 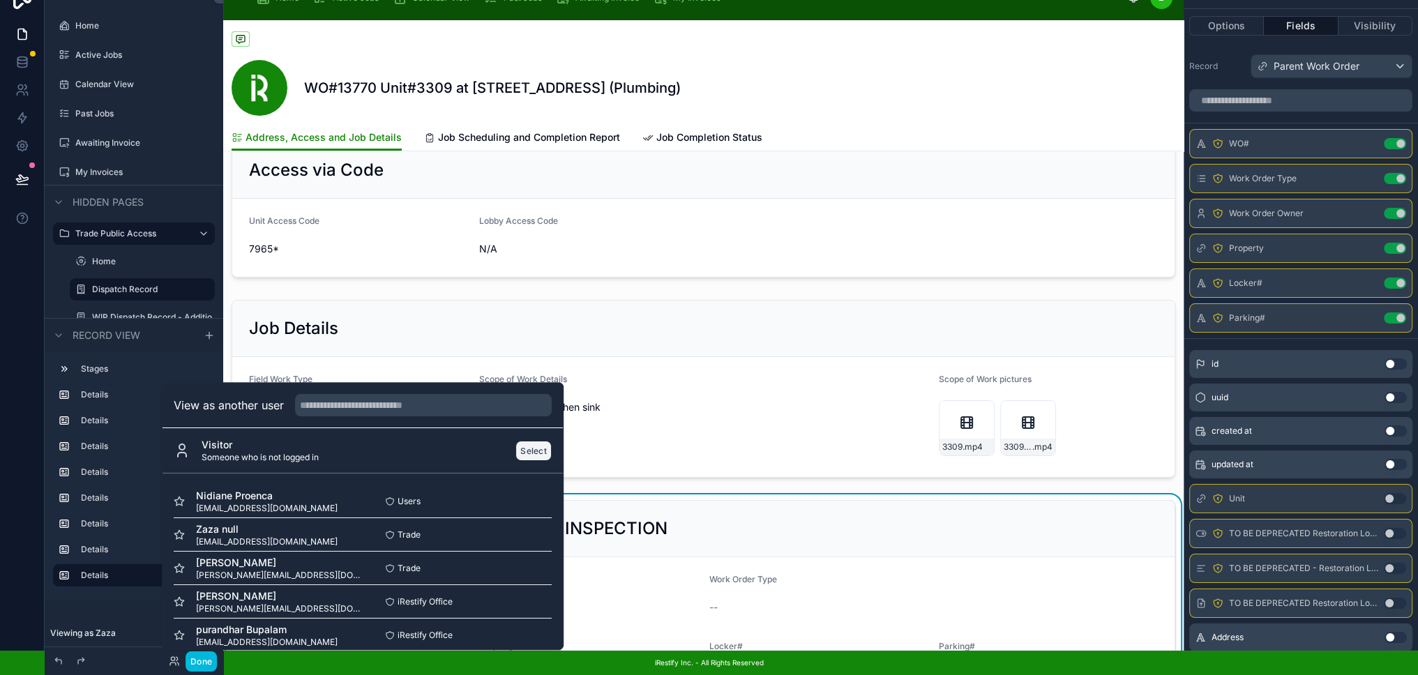 What do you see at coordinates (1266, 213) in the screenshot?
I see `span: Work Order Owner` at bounding box center [1266, 213].